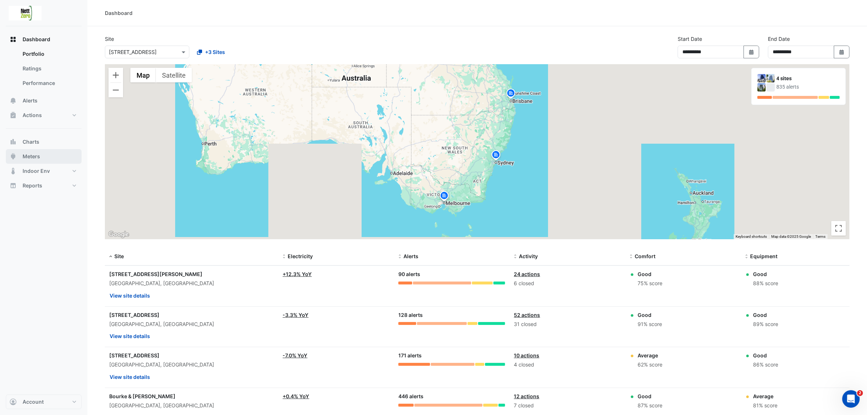 This screenshot has width=867, height=415. What do you see at coordinates (44, 401) in the screenshot?
I see `button: Account` at bounding box center [44, 401].